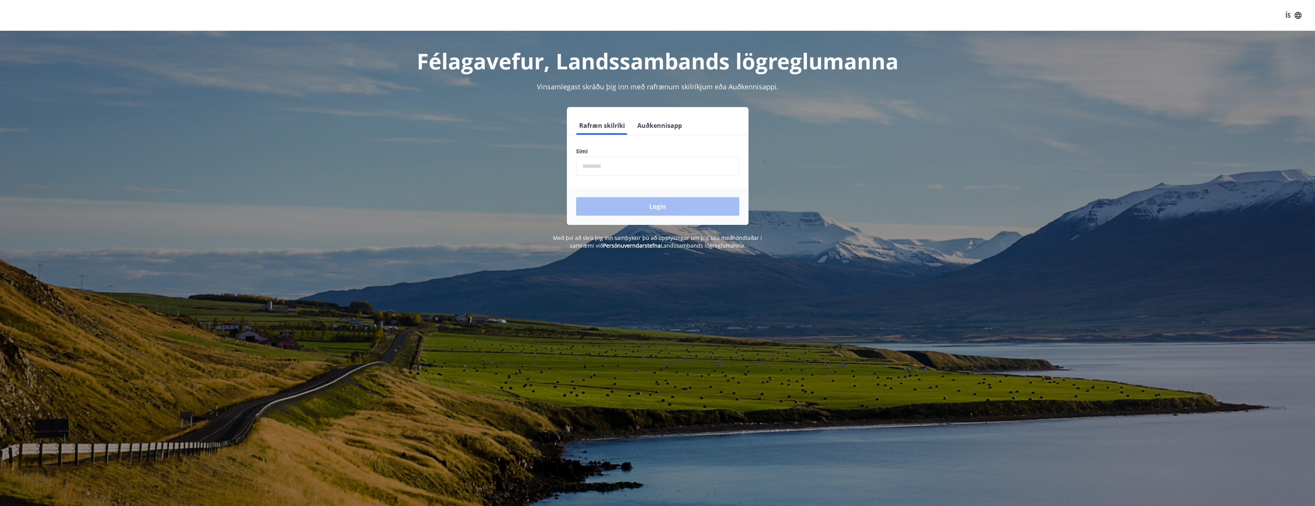 Image resolution: width=1315 pixels, height=506 pixels. I want to click on label: Sími, so click(658, 151).